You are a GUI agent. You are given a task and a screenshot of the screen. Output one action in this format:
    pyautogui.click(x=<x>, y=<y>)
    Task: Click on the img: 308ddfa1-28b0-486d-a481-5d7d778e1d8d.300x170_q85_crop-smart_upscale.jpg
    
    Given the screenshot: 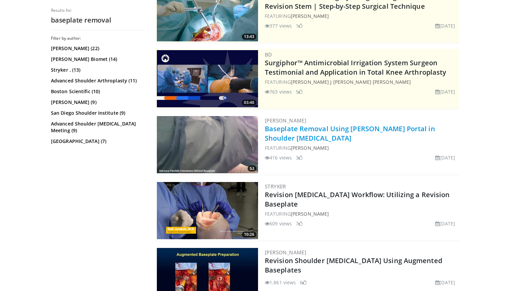 What is the action you would take?
    pyautogui.click(x=207, y=145)
    